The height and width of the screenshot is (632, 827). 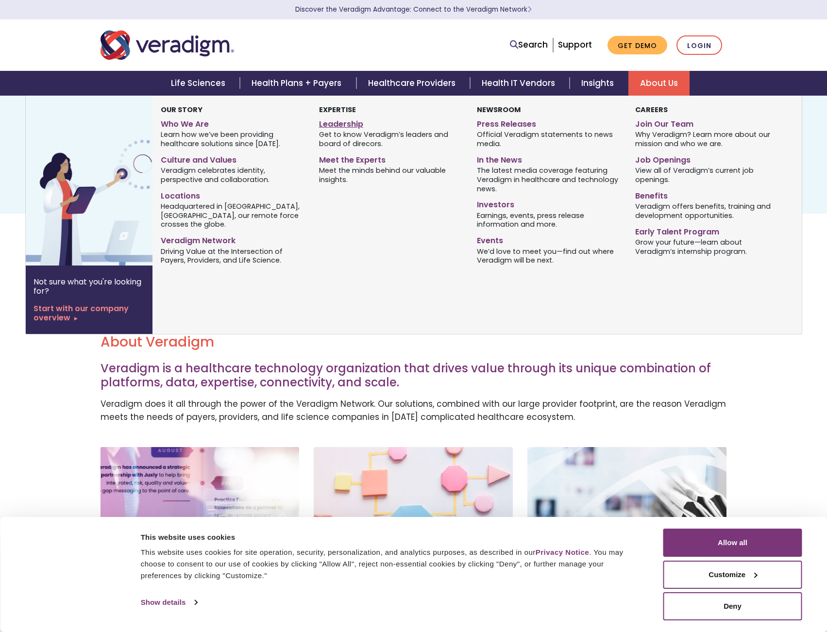 I want to click on span: Learn More, so click(x=529, y=9).